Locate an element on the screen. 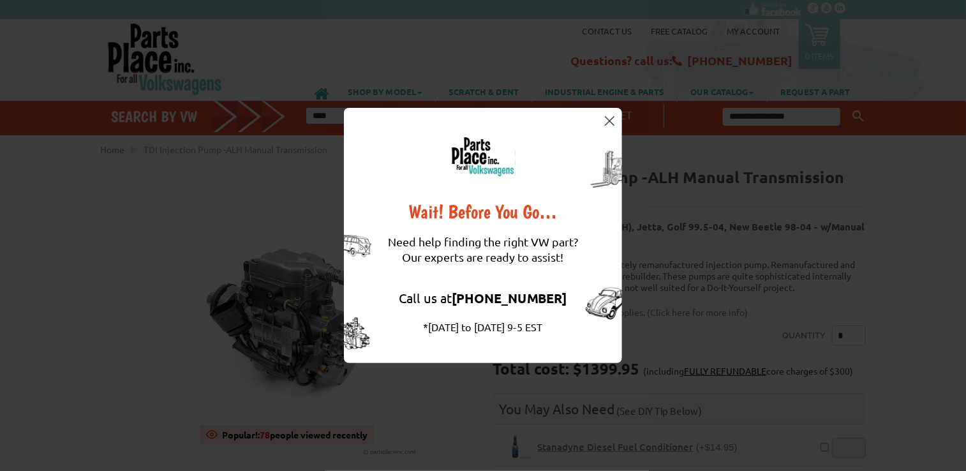 This screenshot has width=966, height=471. div: Need help finding the right VW part? Our experts are ready to assist! is located at coordinates (483, 249).